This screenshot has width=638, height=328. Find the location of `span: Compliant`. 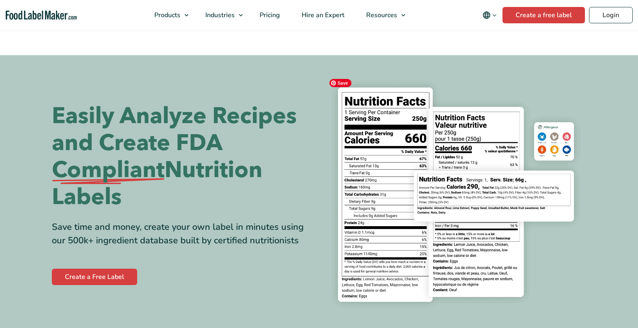

span: Compliant is located at coordinates (108, 170).